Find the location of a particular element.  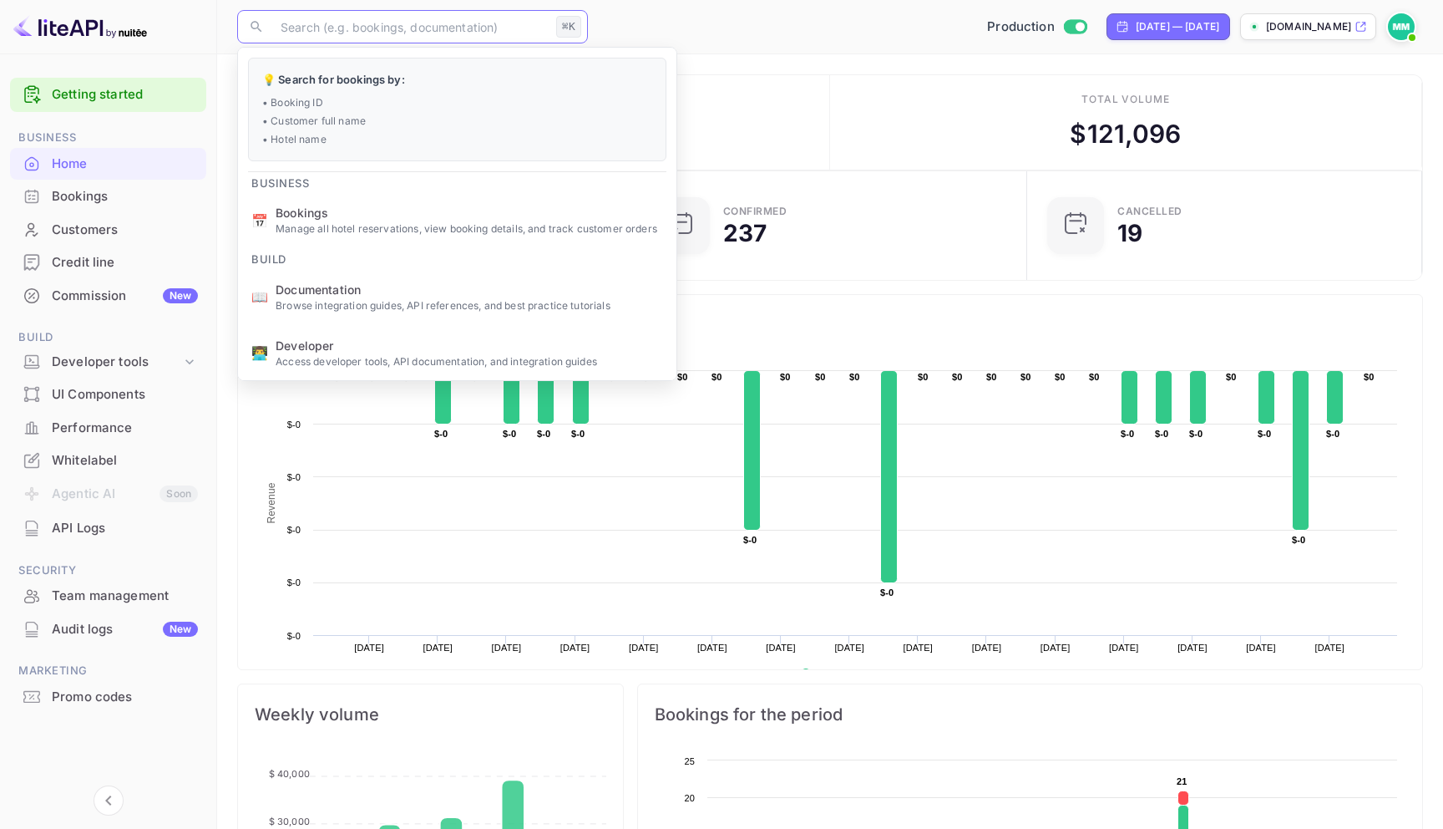

span: Marketing is located at coordinates (108, 671).